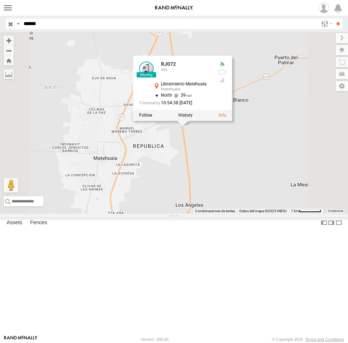  Describe the element at coordinates (222, 115) in the screenshot. I see `a: View Asset Details` at that location.